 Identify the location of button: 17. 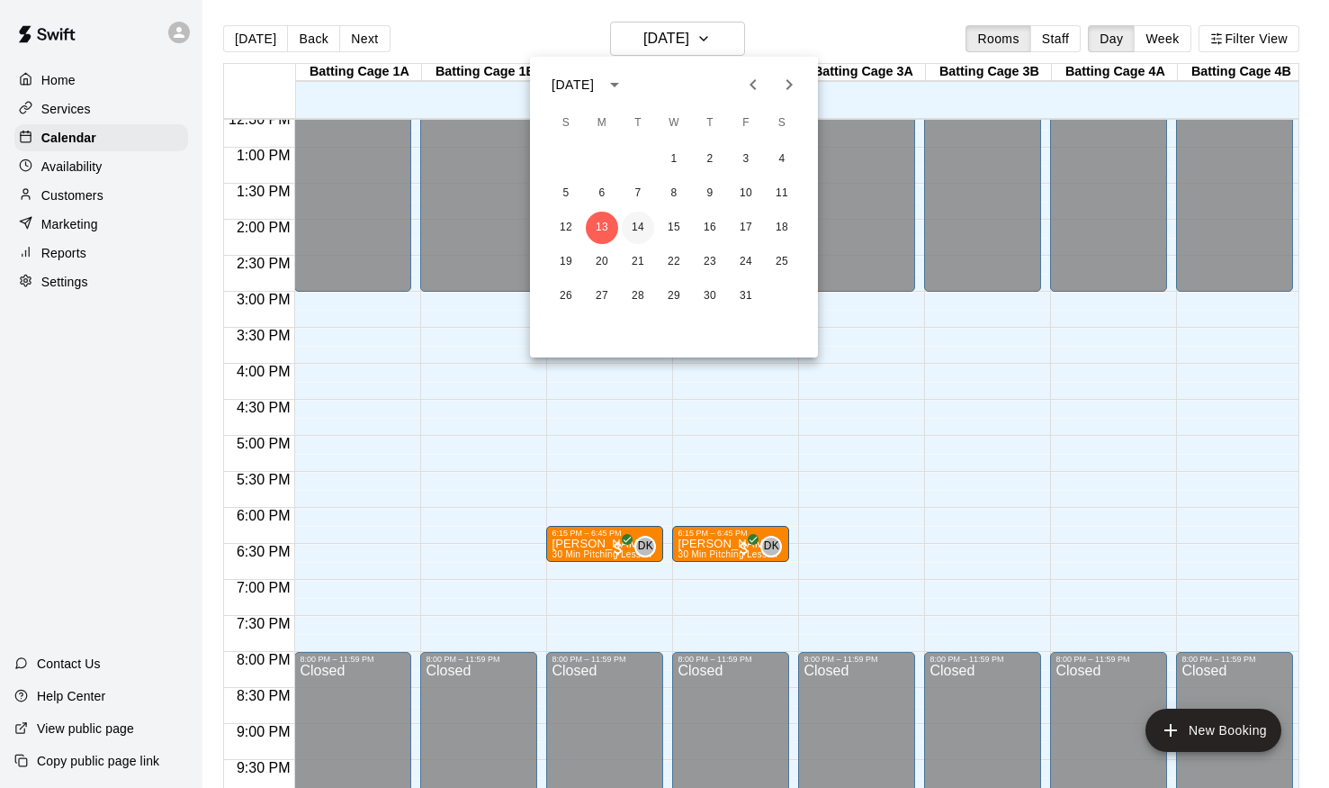
(746, 228).